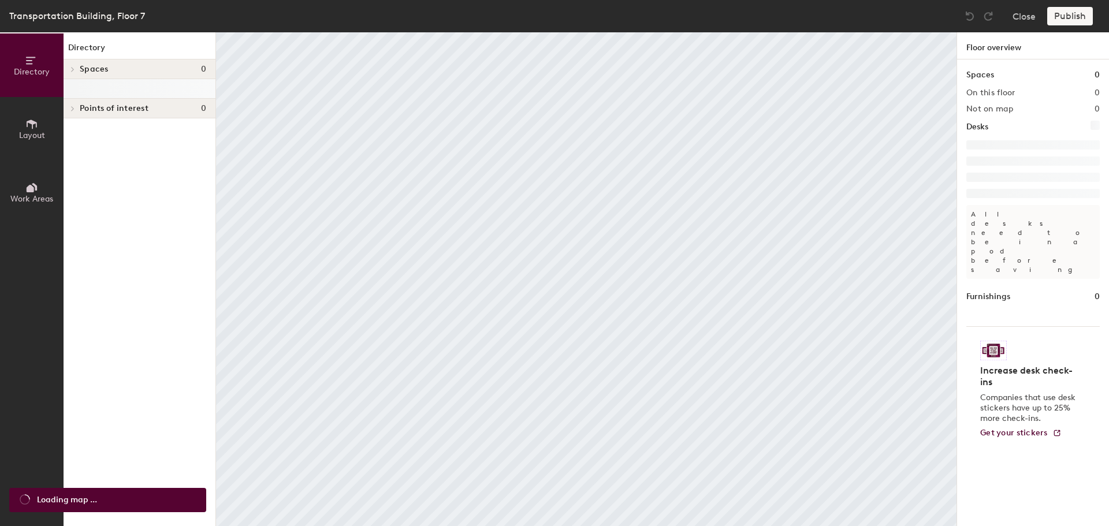  I want to click on p: All desks need to be in a pod before saving, so click(1032, 242).